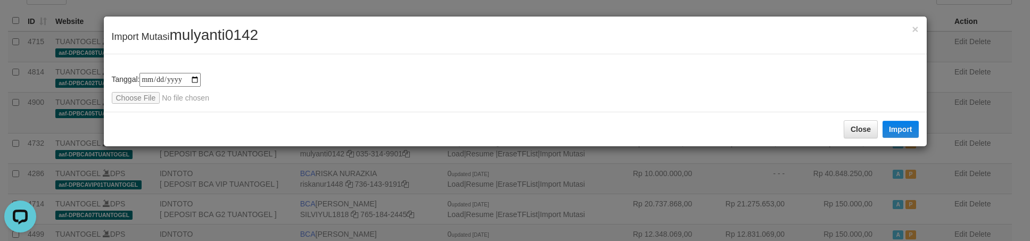 This screenshot has width=1030, height=241. Describe the element at coordinates (20, 20) in the screenshot. I see `button: Open LiveChat chat widget` at that location.